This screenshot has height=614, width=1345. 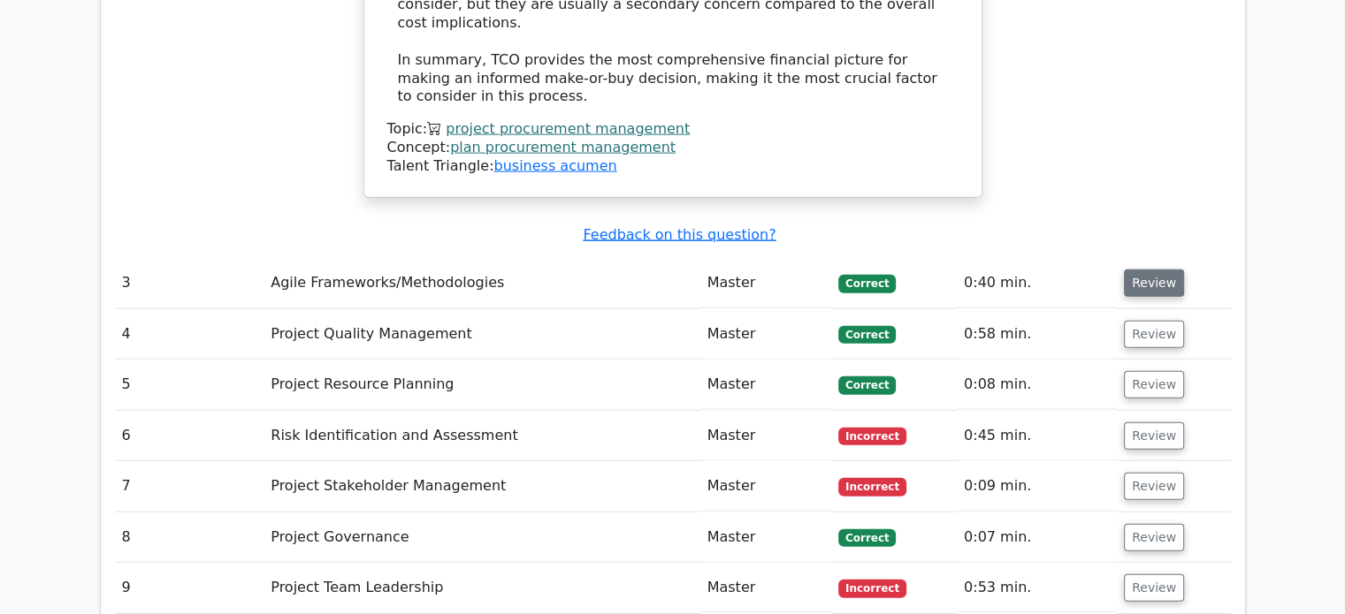 What do you see at coordinates (679, 234) in the screenshot?
I see `a: Feedback on this question?` at bounding box center [679, 234].